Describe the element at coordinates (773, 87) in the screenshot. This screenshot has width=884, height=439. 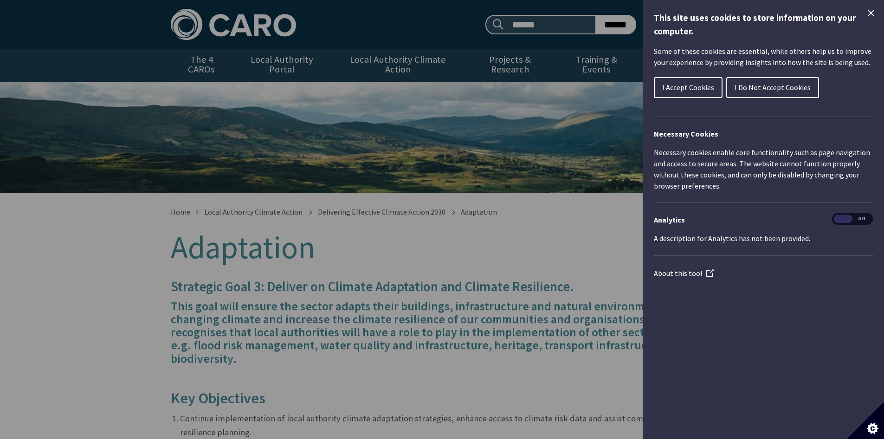
I see `button: I Do Not Accept Cookies` at that location.